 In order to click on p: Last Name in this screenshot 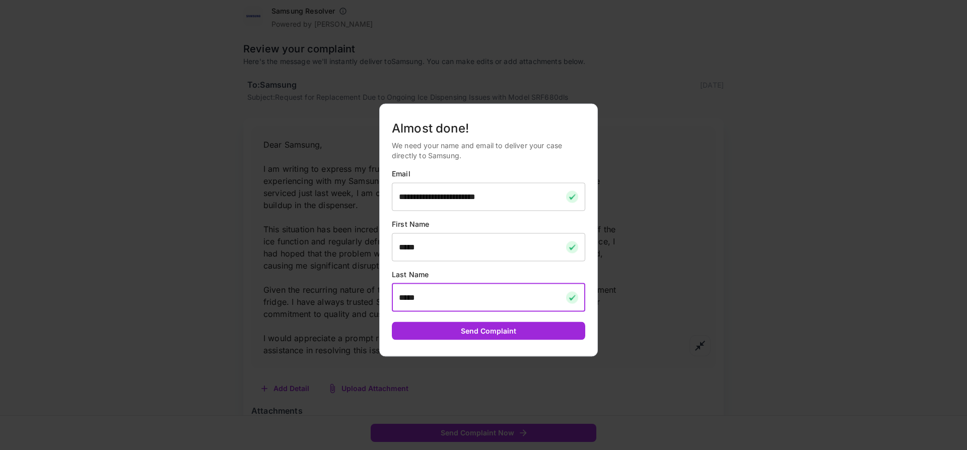, I will do `click(489, 274)`.